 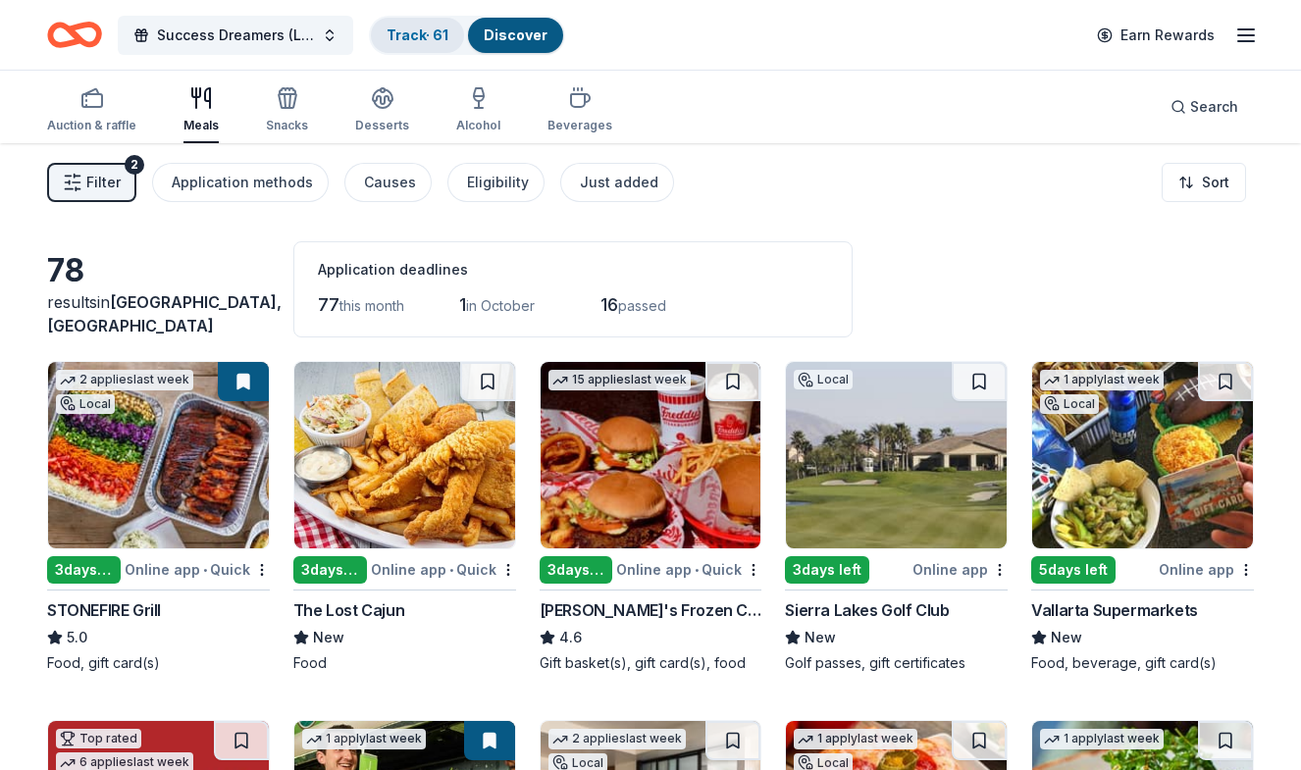 I want to click on span: 5.0, so click(x=77, y=638).